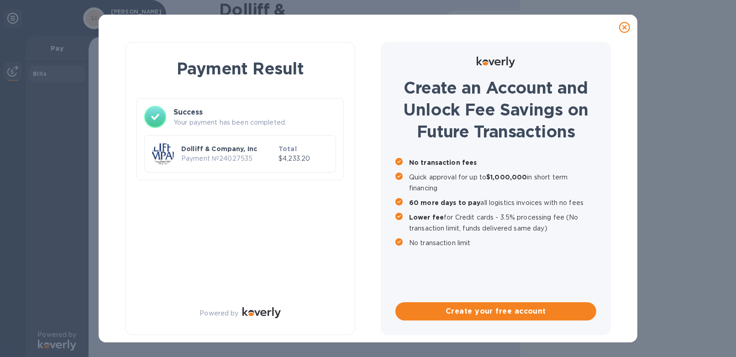 This screenshot has width=736, height=357. What do you see at coordinates (255, 112) in the screenshot?
I see `h3: Success` at bounding box center [255, 112].